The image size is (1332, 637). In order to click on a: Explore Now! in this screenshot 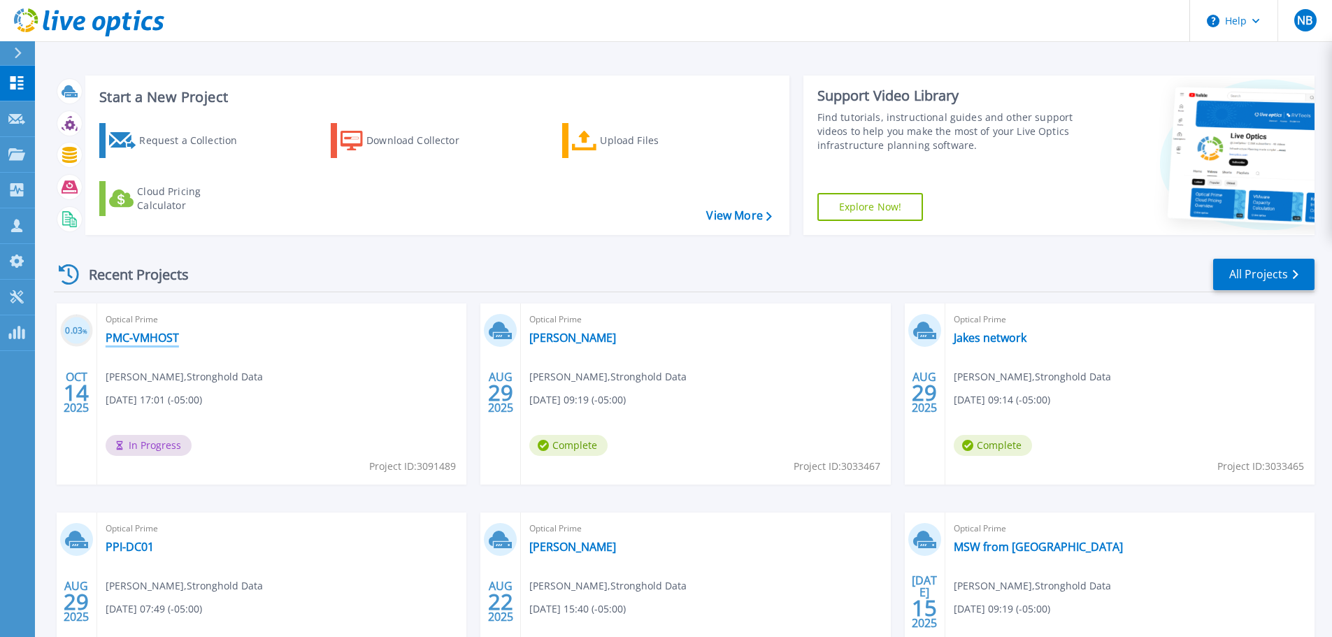, I will do `click(870, 207)`.